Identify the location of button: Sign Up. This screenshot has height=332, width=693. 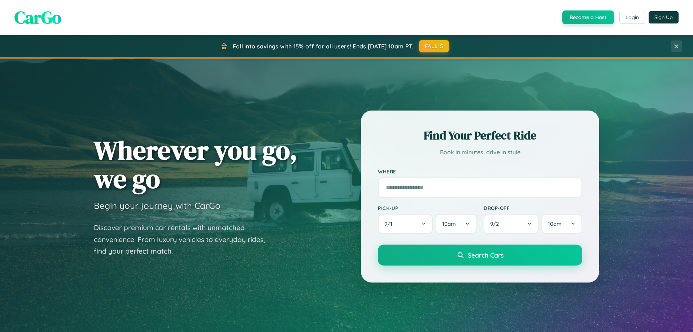
(664, 17).